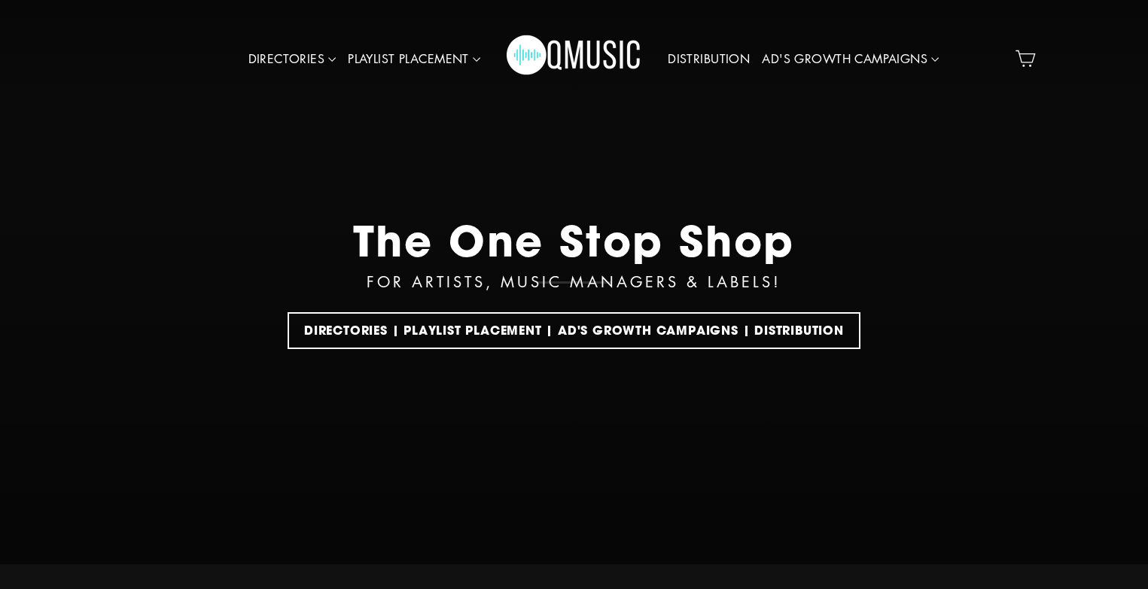  Describe the element at coordinates (574, 282) in the screenshot. I see `div: FOR ARTISTS, MUSIC MANAGERS & LABELS!` at that location.